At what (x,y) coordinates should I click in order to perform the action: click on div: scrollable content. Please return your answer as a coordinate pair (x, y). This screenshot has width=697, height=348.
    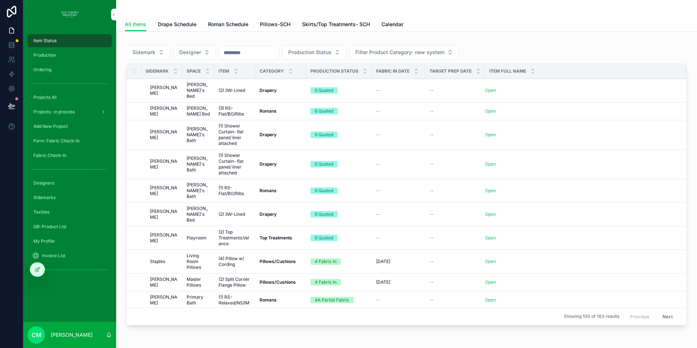
    Looking at the image, I should click on (70, 157).